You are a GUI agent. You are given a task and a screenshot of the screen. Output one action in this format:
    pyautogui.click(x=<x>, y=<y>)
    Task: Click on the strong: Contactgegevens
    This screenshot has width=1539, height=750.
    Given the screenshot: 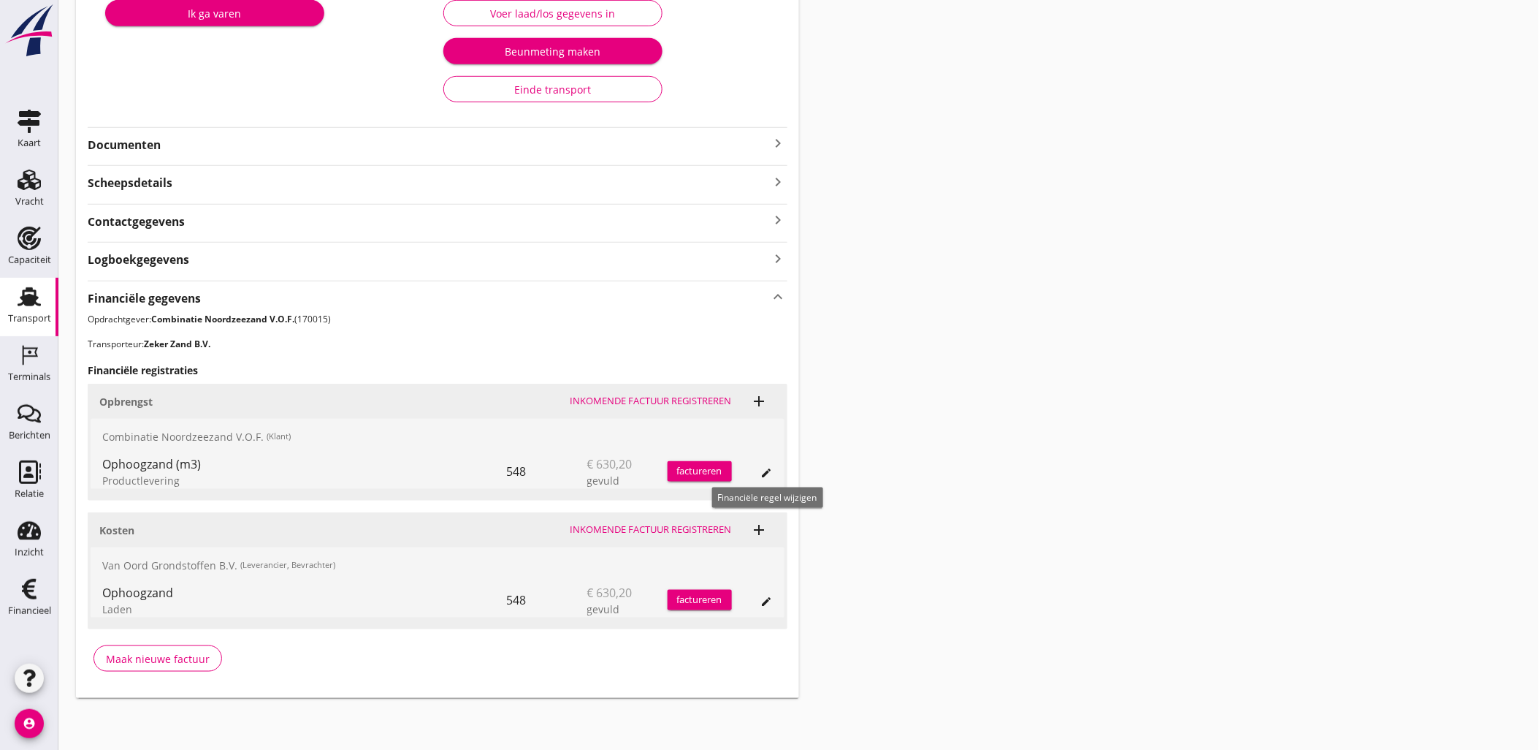 What is the action you would take?
    pyautogui.click(x=136, y=221)
    